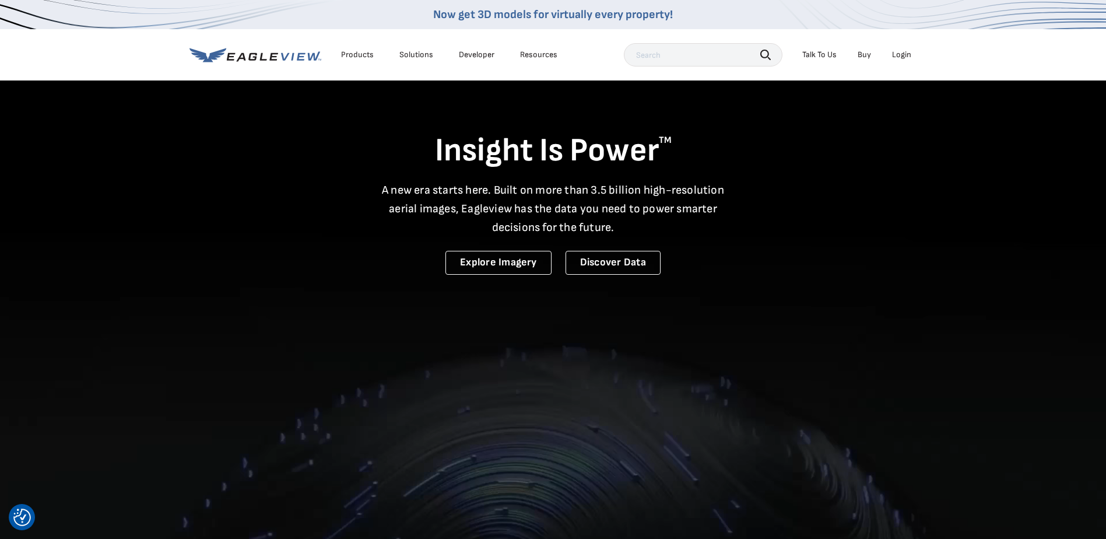  I want to click on p: A new era starts here. Built on more than 3.5 billion high-resolution aerial images, Eagleview ha..., so click(553, 209).